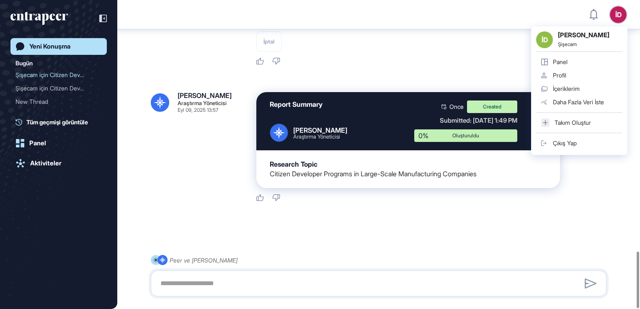 Image resolution: width=640 pixels, height=309 pixels. Describe the element at coordinates (427, 136) in the screenshot. I see `div: 0%` at that location.